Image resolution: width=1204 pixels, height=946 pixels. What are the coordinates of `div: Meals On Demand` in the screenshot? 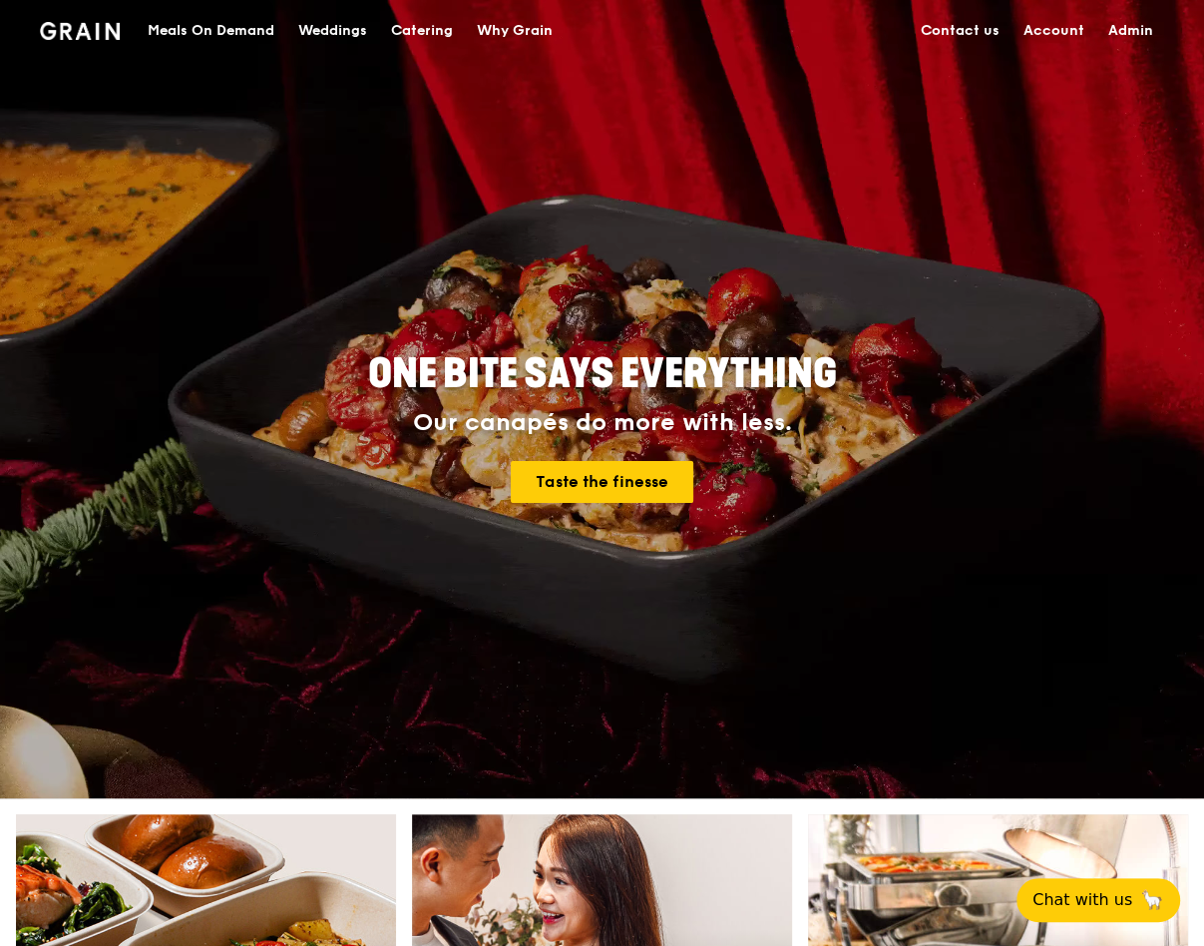 It's located at (210, 31).